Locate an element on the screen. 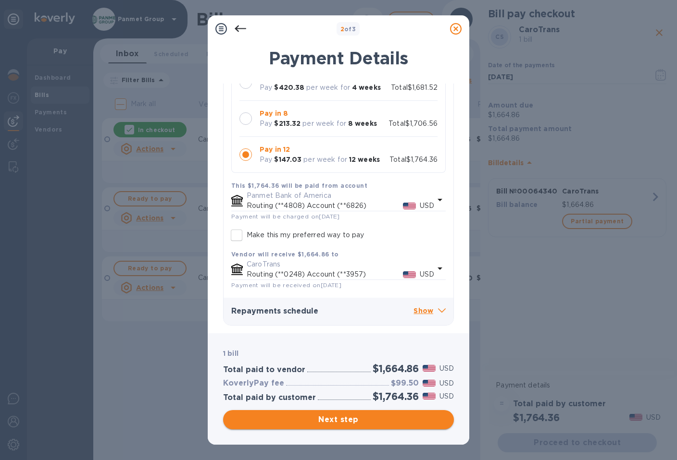  b: of 3 is located at coordinates (348, 29).